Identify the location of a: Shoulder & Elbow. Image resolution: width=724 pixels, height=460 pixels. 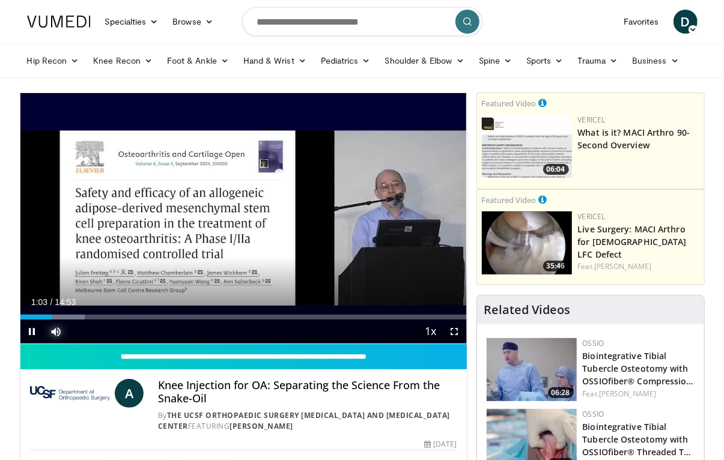
(425, 61).